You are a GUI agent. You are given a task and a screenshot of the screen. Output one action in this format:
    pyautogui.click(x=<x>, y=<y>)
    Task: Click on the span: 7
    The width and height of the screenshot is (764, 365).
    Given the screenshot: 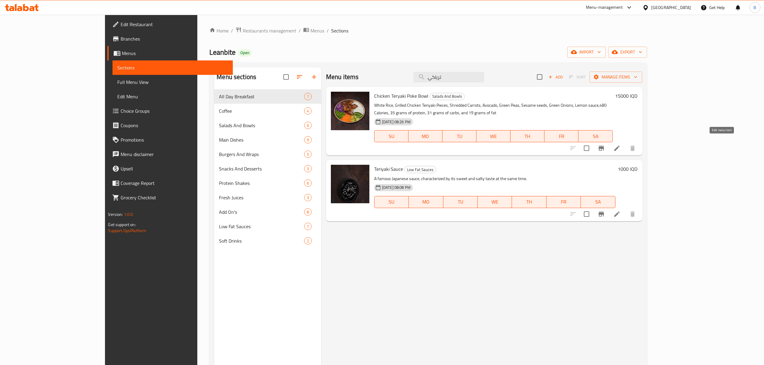 What is the action you would take?
    pyautogui.click(x=308, y=226)
    